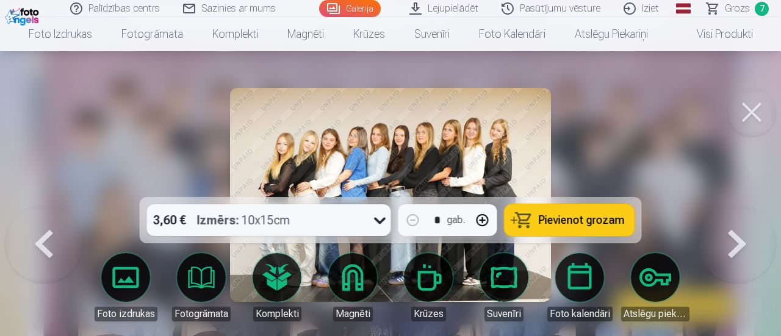 This screenshot has height=336, width=781. What do you see at coordinates (737, 9) in the screenshot?
I see `span: Grozs` at bounding box center [737, 9].